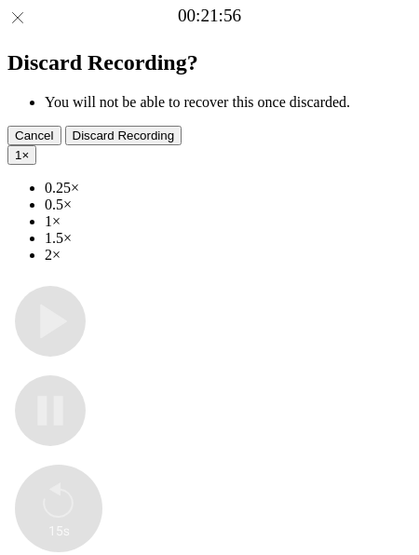 The width and height of the screenshot is (419, 555). I want to click on li: 0.5×, so click(228, 205).